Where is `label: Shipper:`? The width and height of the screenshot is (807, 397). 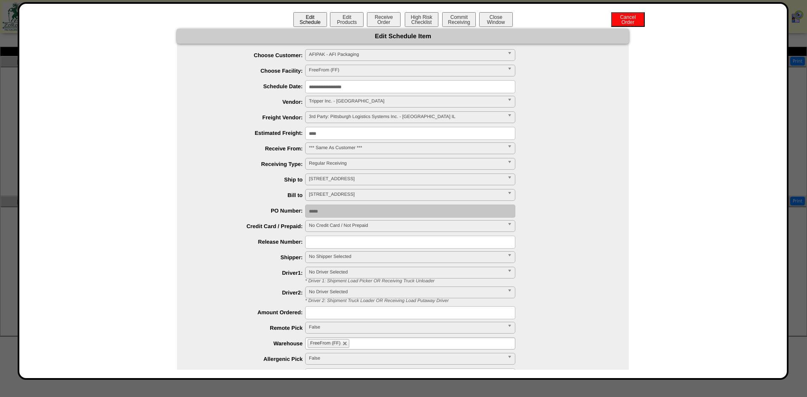 label: Shipper: is located at coordinates (249, 257).